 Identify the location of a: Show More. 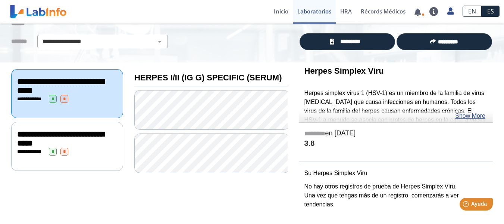
(470, 116).